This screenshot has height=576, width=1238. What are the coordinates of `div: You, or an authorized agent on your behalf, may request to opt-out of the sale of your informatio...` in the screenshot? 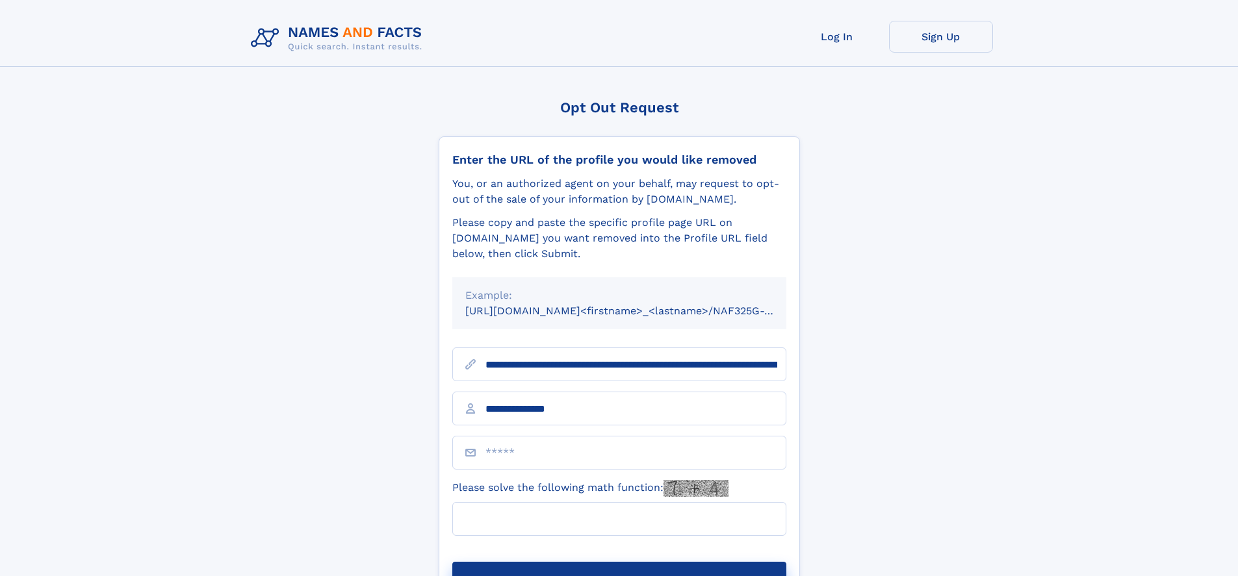 It's located at (619, 192).